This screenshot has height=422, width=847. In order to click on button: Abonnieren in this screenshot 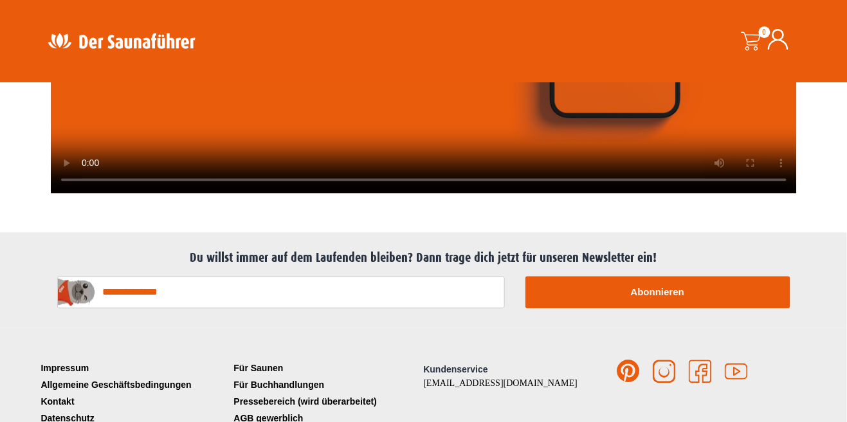, I will do `click(658, 292)`.